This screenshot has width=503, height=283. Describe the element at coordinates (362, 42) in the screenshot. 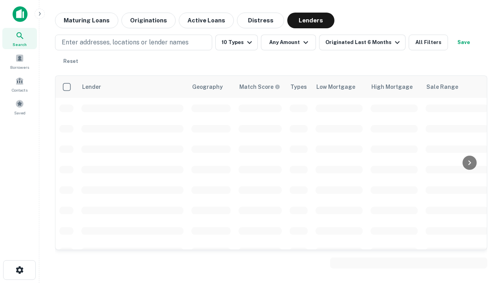

I see `button: Originated Last 6 Months` at that location.